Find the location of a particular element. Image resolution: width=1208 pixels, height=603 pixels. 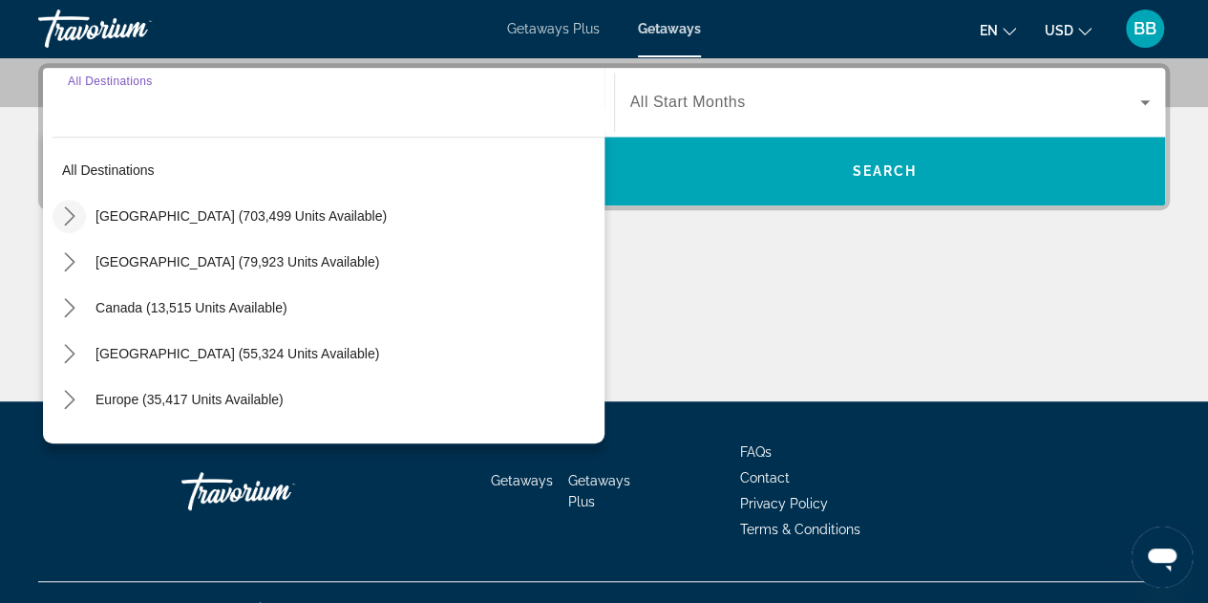

button: Select destination: Europe (35,417 units available) is located at coordinates (345, 399).